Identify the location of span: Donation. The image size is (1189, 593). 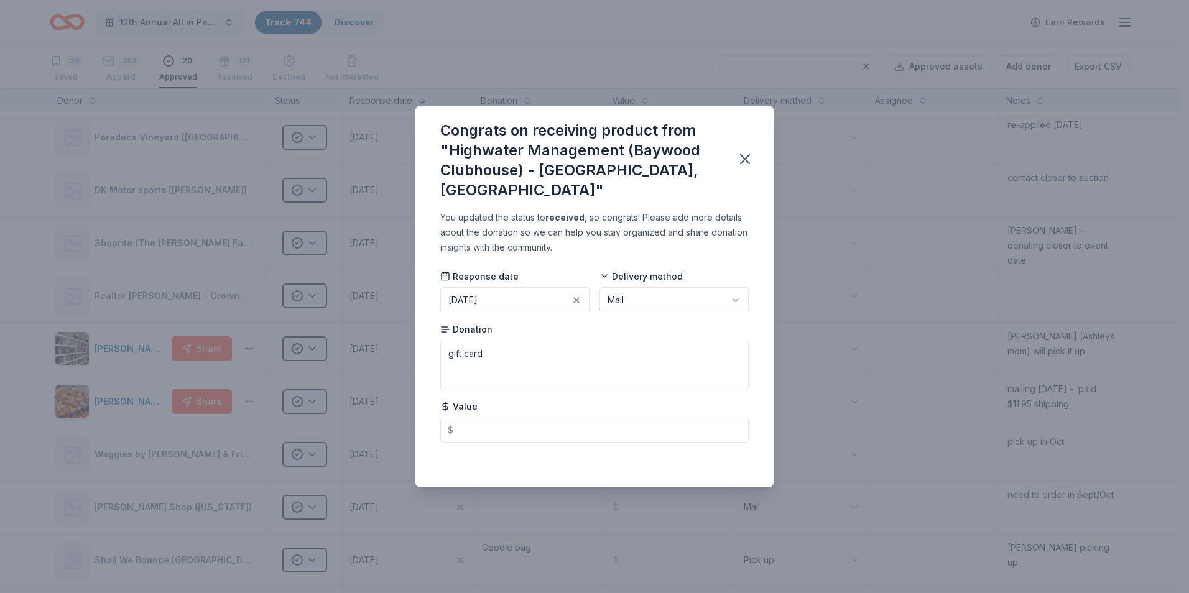
(466, 329).